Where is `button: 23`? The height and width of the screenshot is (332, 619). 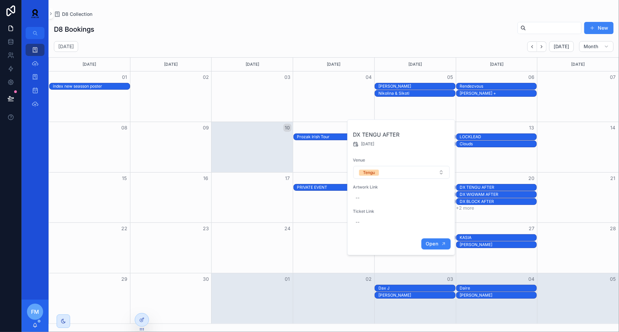 button: 23 is located at coordinates (206, 228).